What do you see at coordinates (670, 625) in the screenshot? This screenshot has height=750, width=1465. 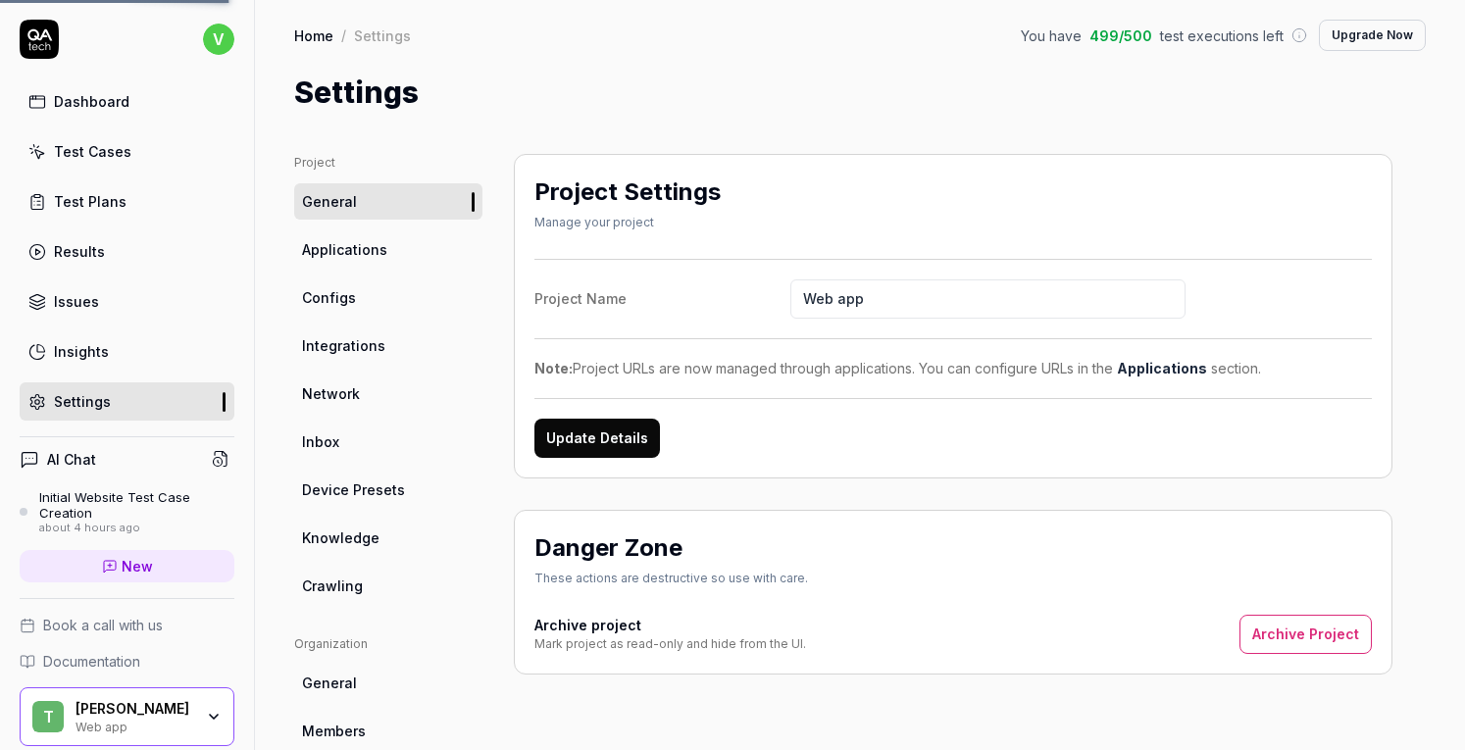 I see `h4: Archive project` at bounding box center [670, 625].